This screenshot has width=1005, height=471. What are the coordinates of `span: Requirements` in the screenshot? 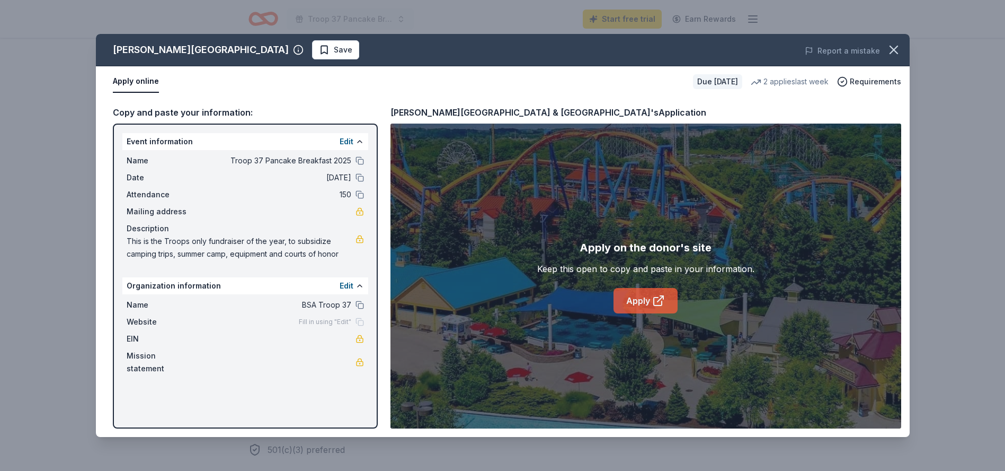 It's located at (876, 82).